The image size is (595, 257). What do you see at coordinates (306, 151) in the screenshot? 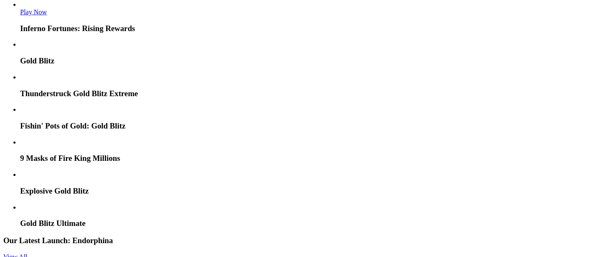
I see `article: 9 Masks of Fire King Millions` at bounding box center [306, 151].